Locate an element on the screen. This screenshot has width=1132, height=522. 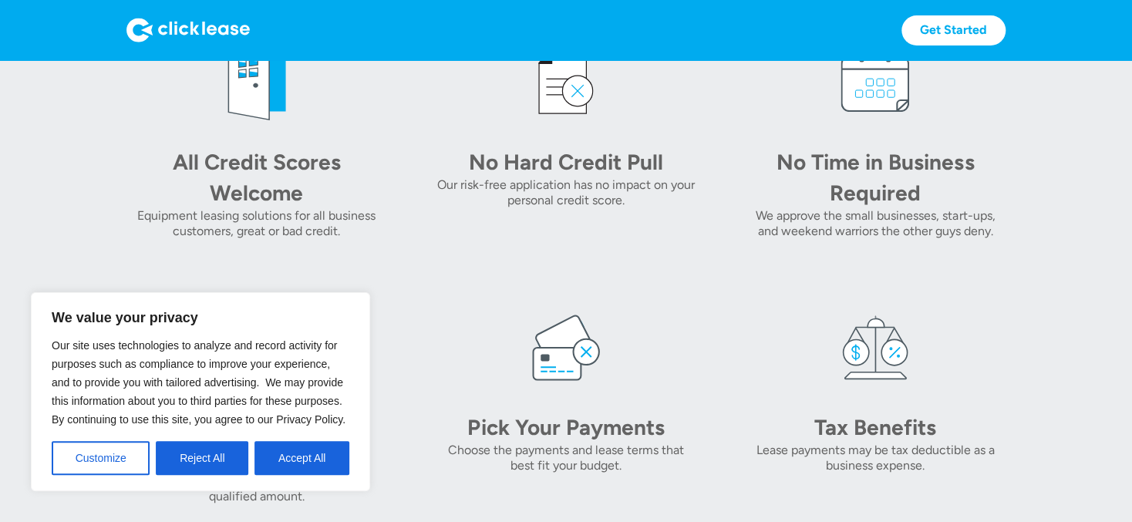
img: Logo is located at coordinates (188, 30).